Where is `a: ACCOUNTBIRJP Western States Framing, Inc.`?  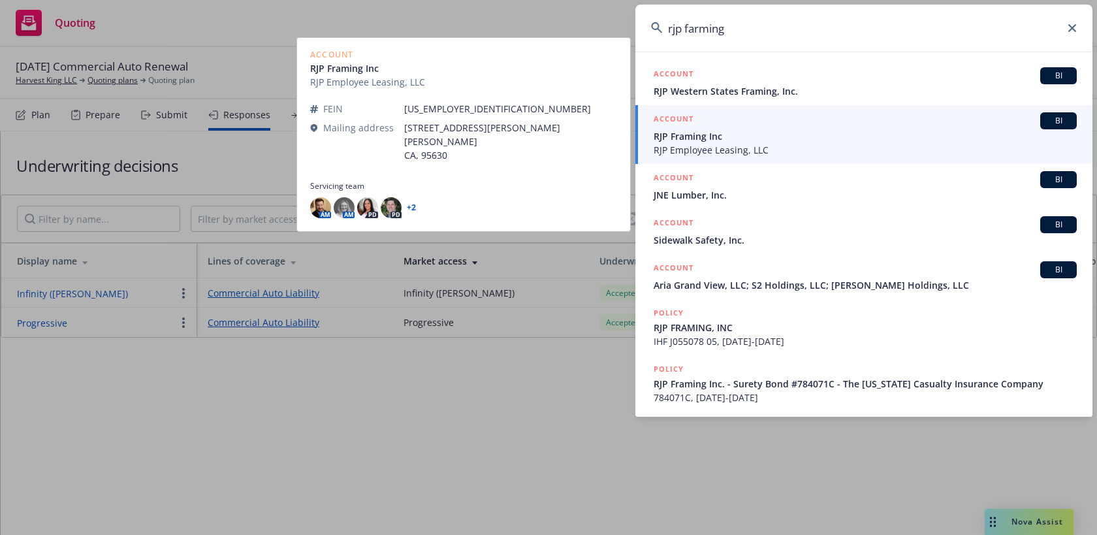 a: ACCOUNTBIRJP Western States Framing, Inc. is located at coordinates (864, 82).